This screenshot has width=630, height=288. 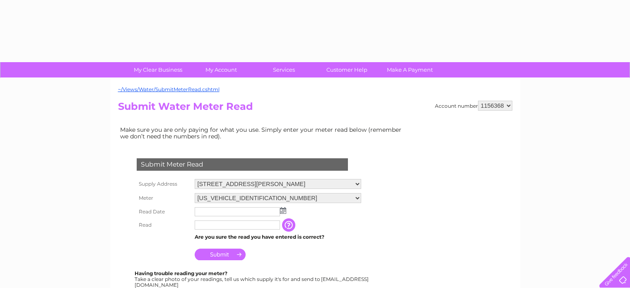 I want to click on div: Account number, so click(x=473, y=106).